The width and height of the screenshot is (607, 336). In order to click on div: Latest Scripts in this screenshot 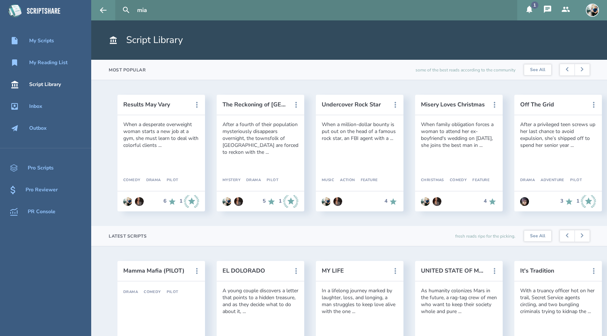, I will do `click(128, 236)`.